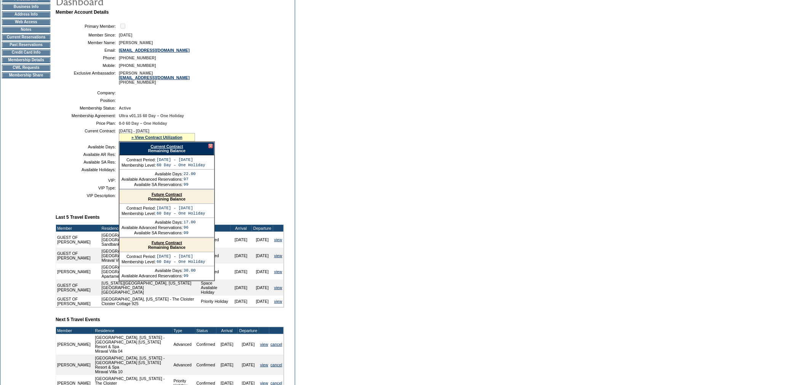 Image resolution: width=806 pixels, height=385 pixels. I want to click on td: 17.00, so click(190, 222).